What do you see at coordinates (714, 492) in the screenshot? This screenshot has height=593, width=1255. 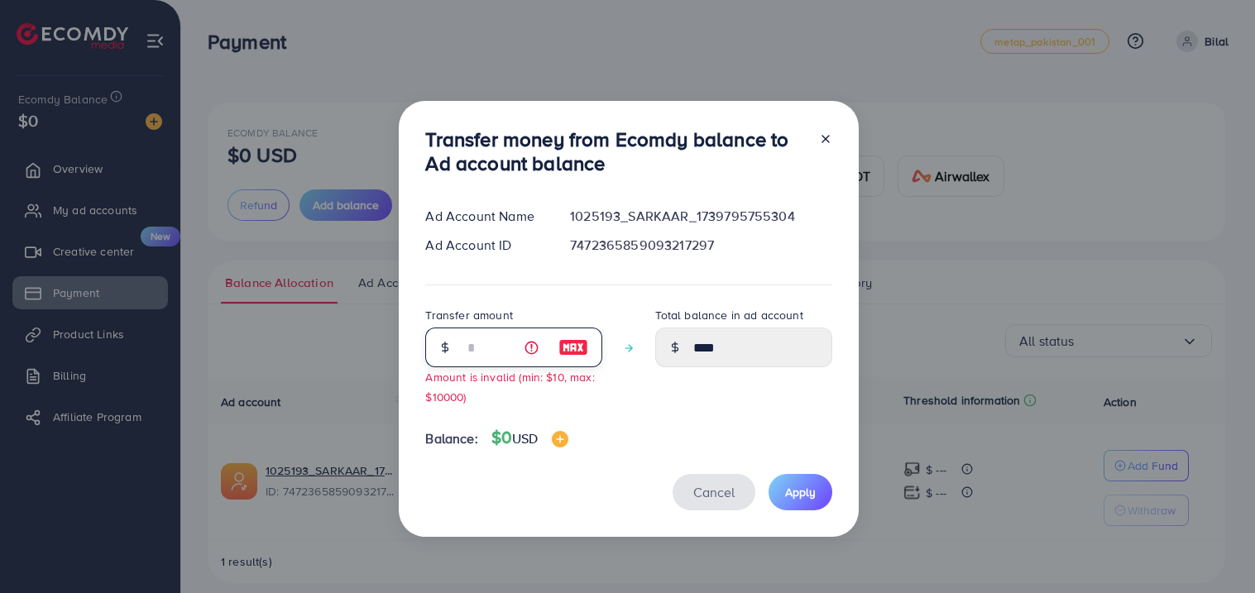 I see `span: Cancel` at bounding box center [714, 492].